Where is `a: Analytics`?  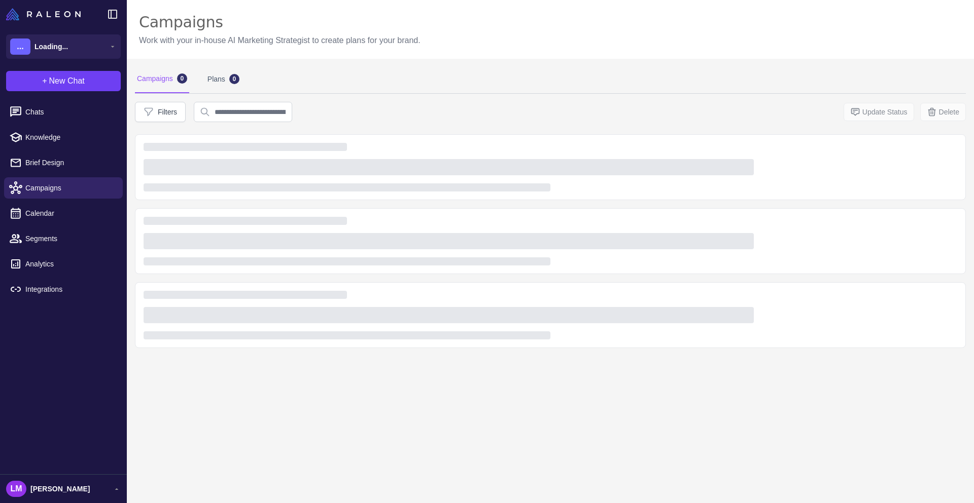 a: Analytics is located at coordinates (63, 264).